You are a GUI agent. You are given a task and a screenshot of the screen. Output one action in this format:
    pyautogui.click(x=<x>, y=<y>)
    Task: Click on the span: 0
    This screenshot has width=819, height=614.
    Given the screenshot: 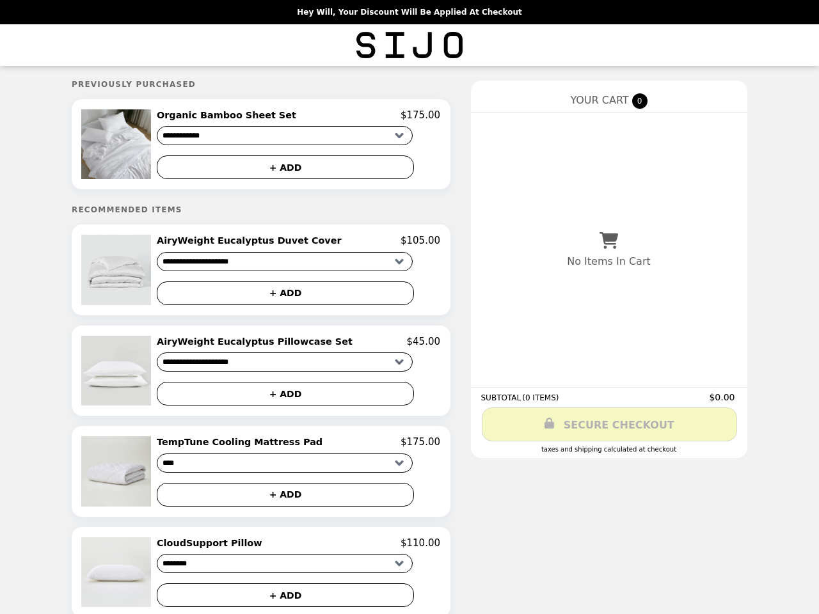 What is the action you would take?
    pyautogui.click(x=640, y=101)
    